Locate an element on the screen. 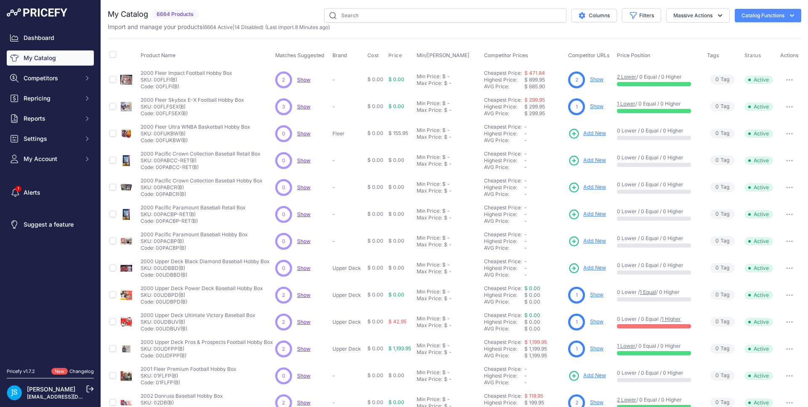  span: 1 is located at coordinates (576, 107).